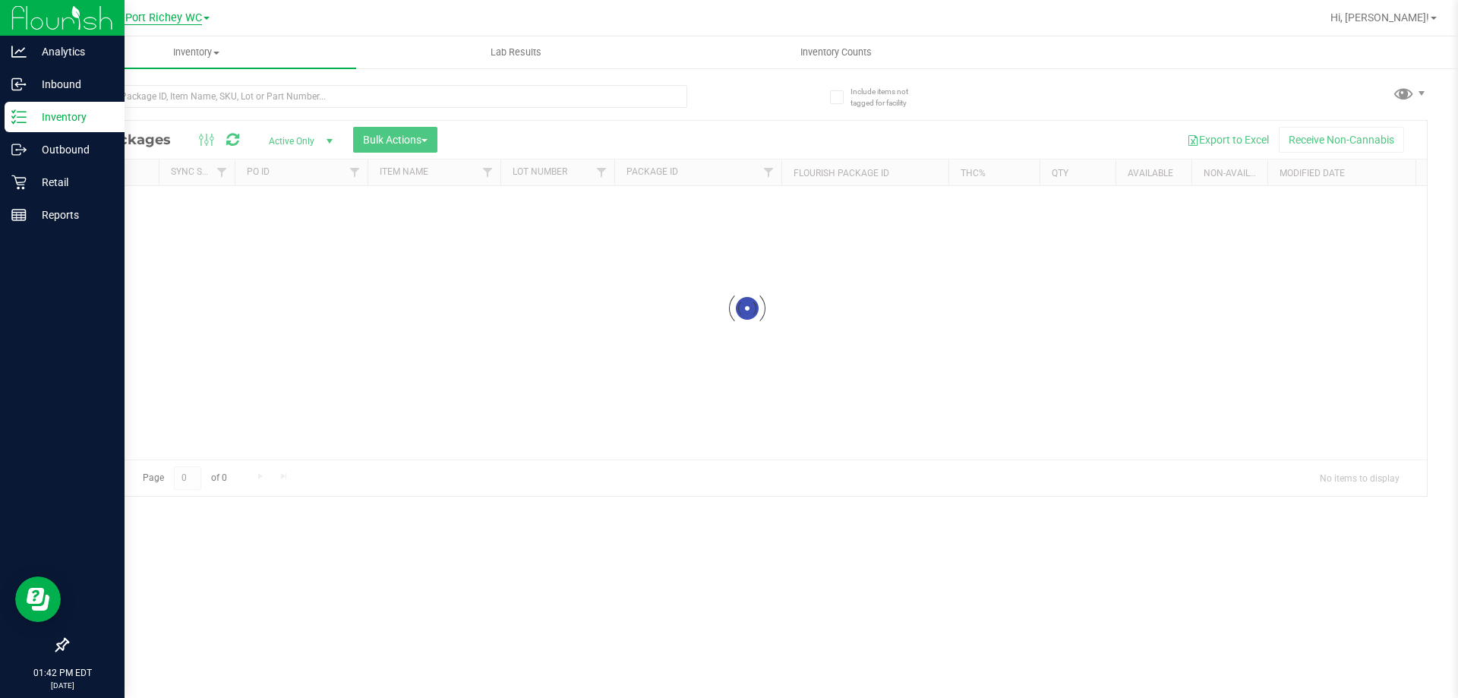 The image size is (1458, 698). Describe the element at coordinates (72, 182) in the screenshot. I see `p: Retail` at that location.